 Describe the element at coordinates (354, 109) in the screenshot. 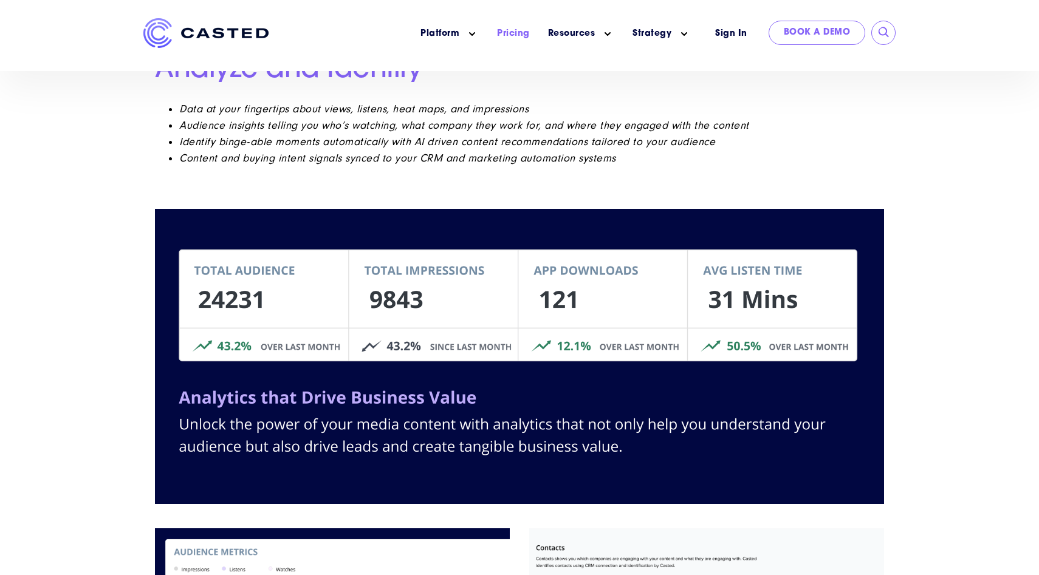

I see `span: Data at your fingertips about views, listens, heat maps, and impressions` at that location.